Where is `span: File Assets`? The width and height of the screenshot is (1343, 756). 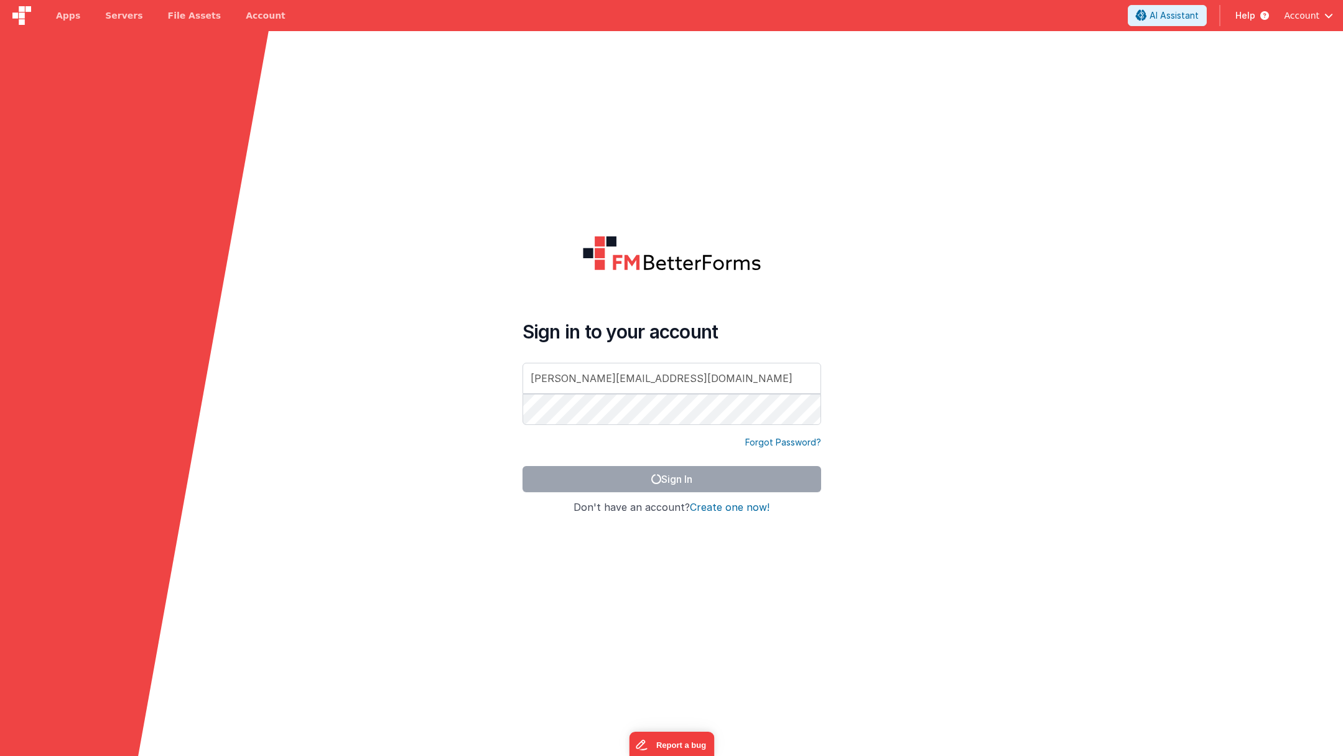 span: File Assets is located at coordinates (195, 16).